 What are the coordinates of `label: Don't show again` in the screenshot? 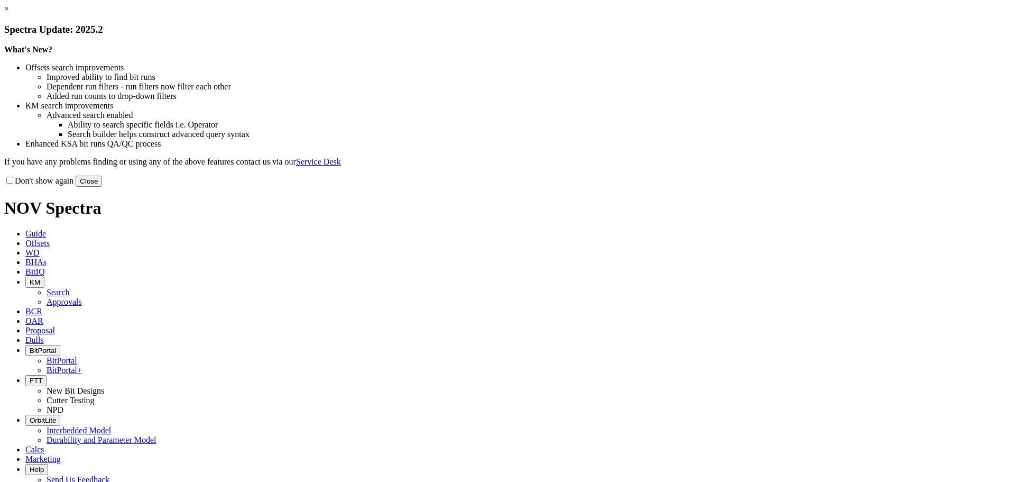 It's located at (39, 180).